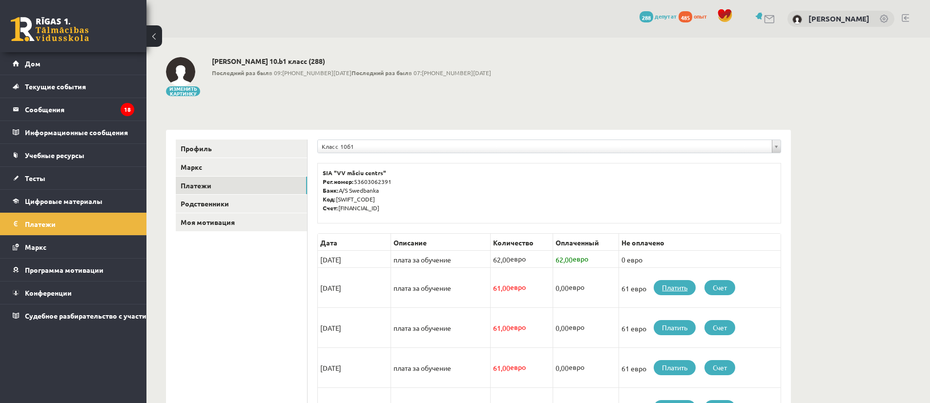 The height and width of the screenshot is (403, 930). I want to click on a: Моя мотивация, so click(241, 222).